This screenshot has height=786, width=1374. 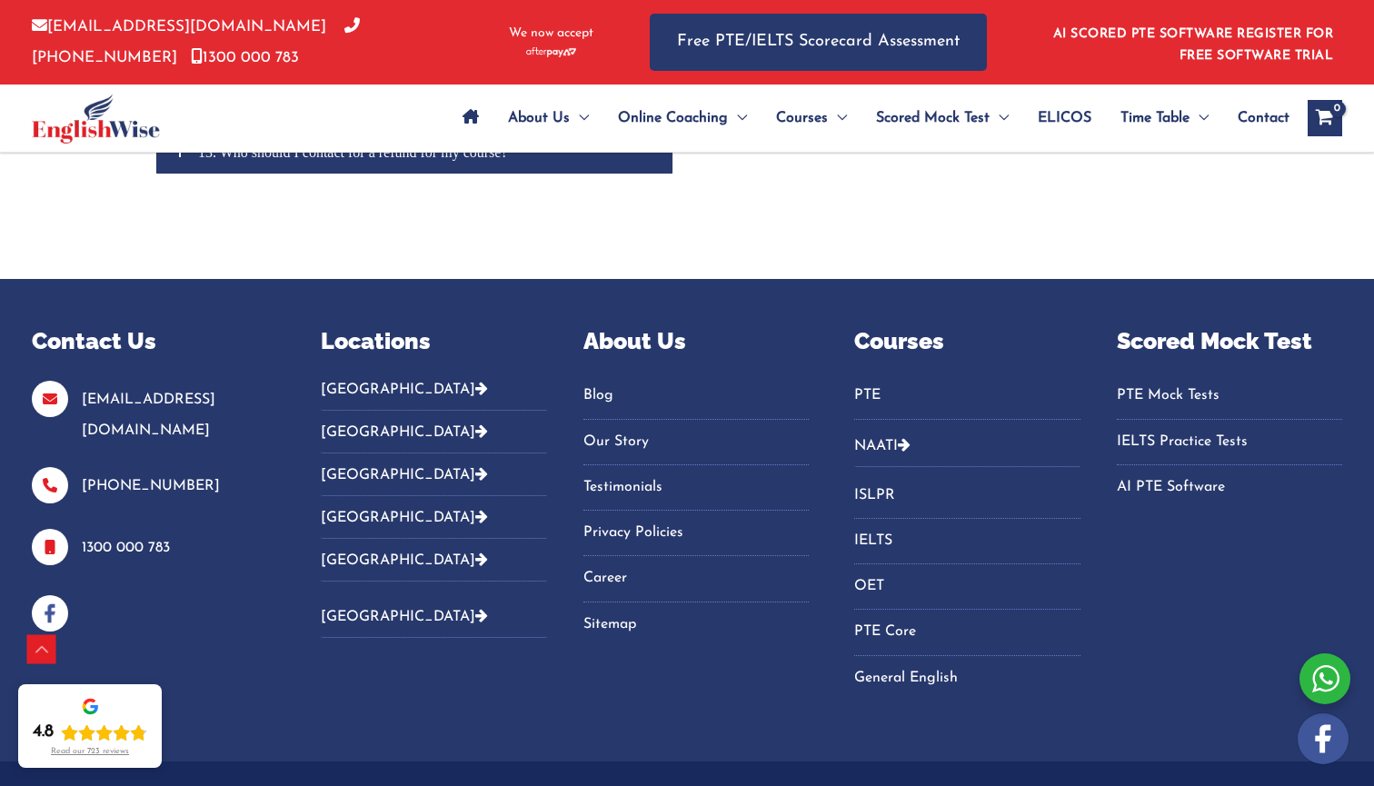 What do you see at coordinates (696, 342) in the screenshot?
I see `p: About Us` at bounding box center [696, 342].